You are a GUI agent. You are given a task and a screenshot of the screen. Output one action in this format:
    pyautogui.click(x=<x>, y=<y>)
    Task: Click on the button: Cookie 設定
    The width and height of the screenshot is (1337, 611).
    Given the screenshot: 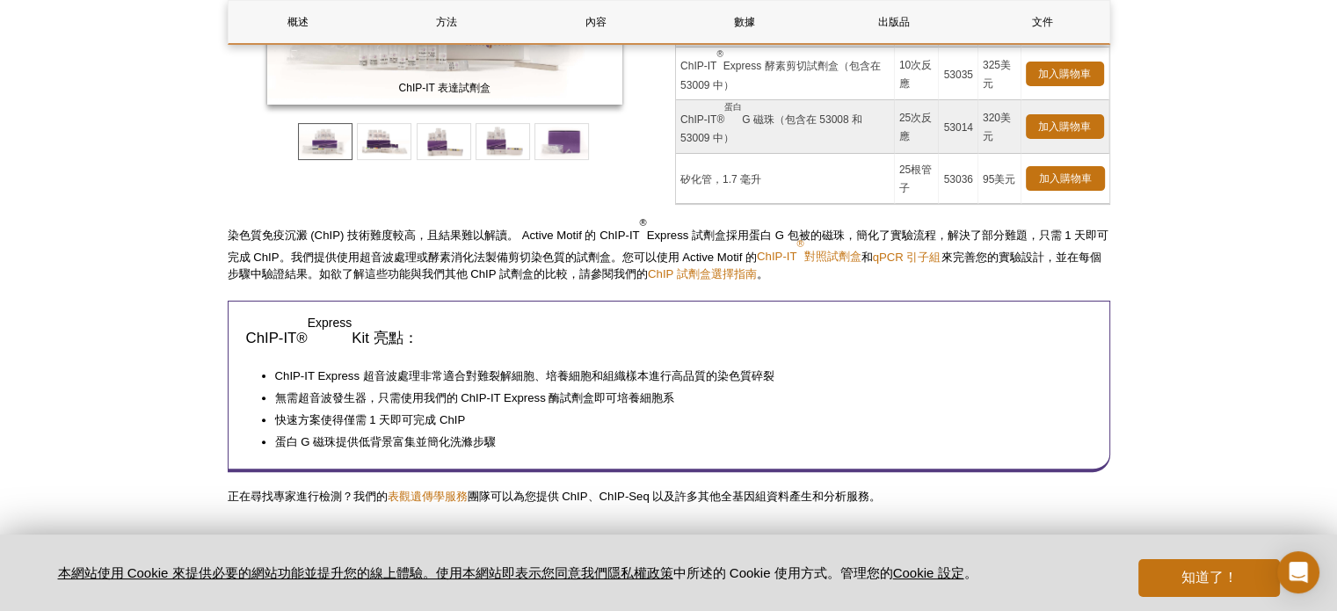 What is the action you would take?
    pyautogui.click(x=928, y=573)
    